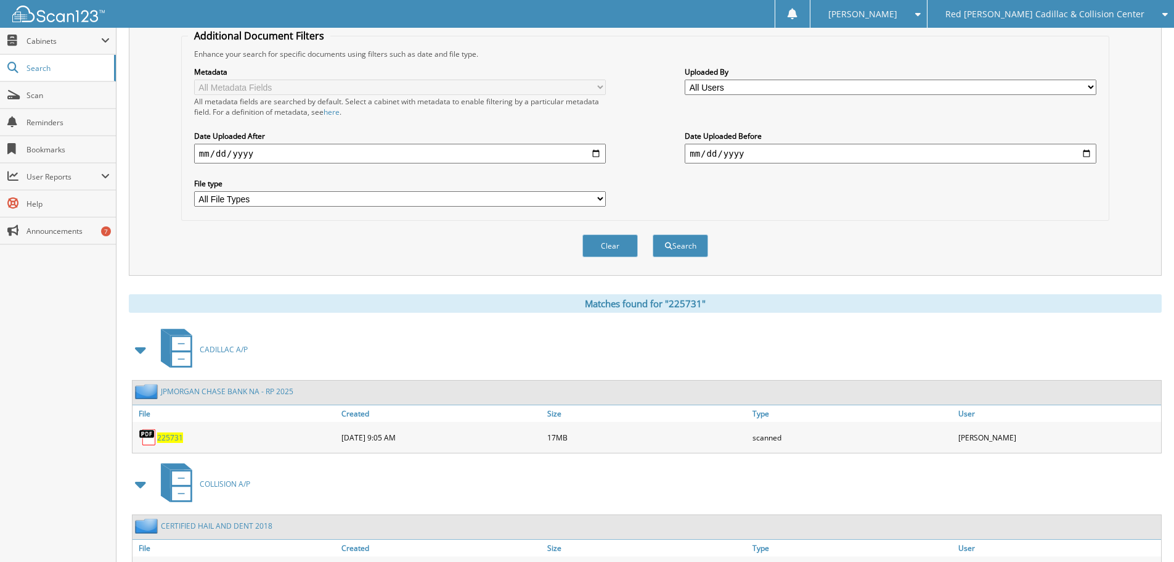  What do you see at coordinates (68, 95) in the screenshot?
I see `span: Scan` at bounding box center [68, 95].